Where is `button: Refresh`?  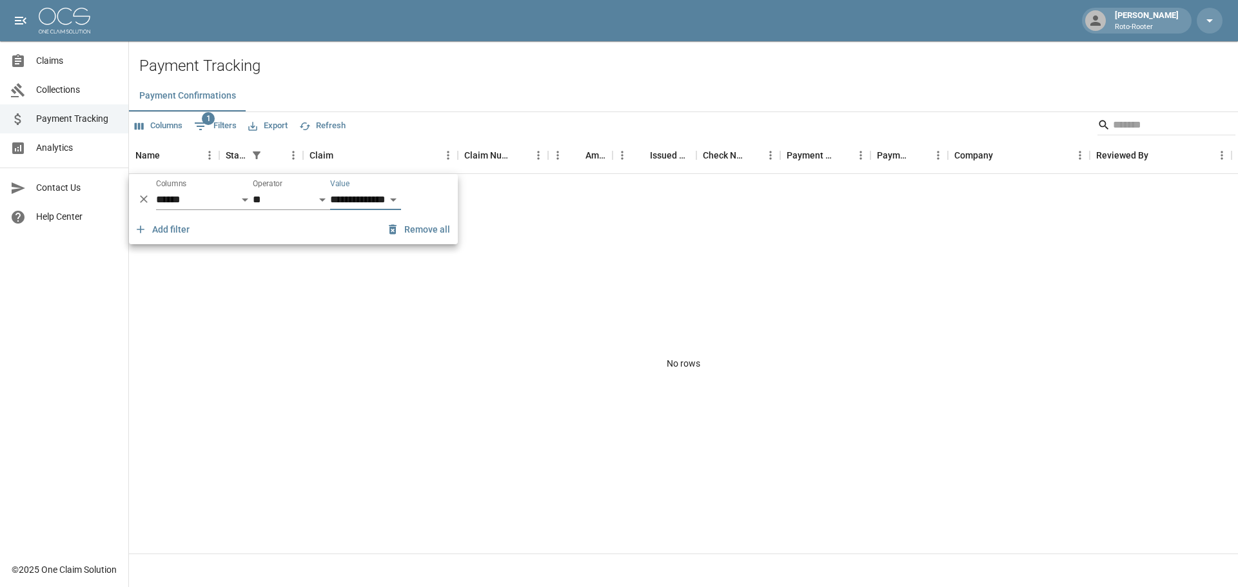 button: Refresh is located at coordinates (322, 126).